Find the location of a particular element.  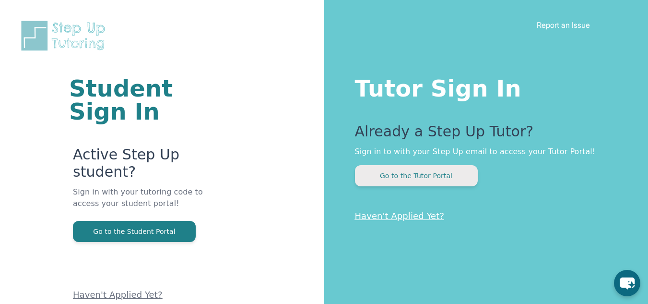

a: Go to the Tutor Portal is located at coordinates (416, 175).